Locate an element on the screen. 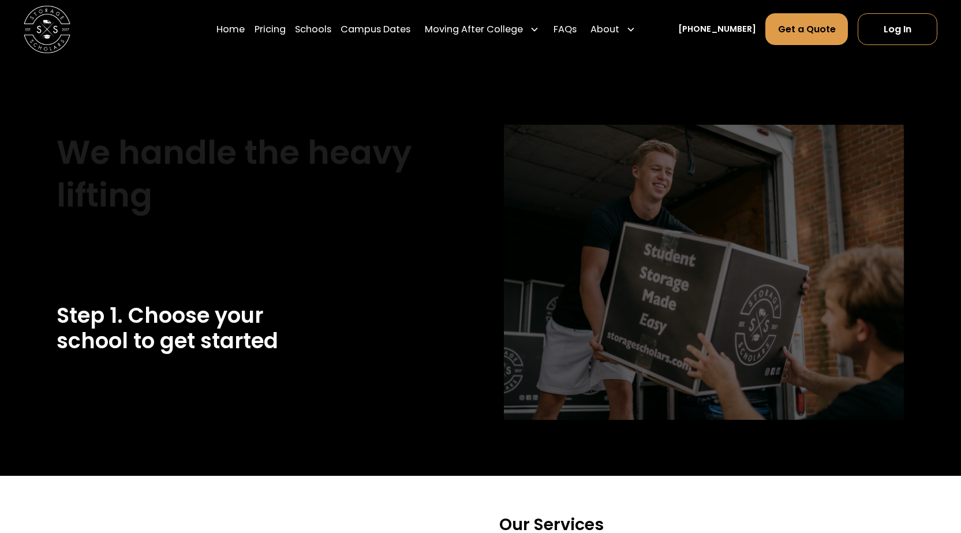 Image resolution: width=961 pixels, height=533 pixels. img: Storage Scholars main logo is located at coordinates (47, 29).